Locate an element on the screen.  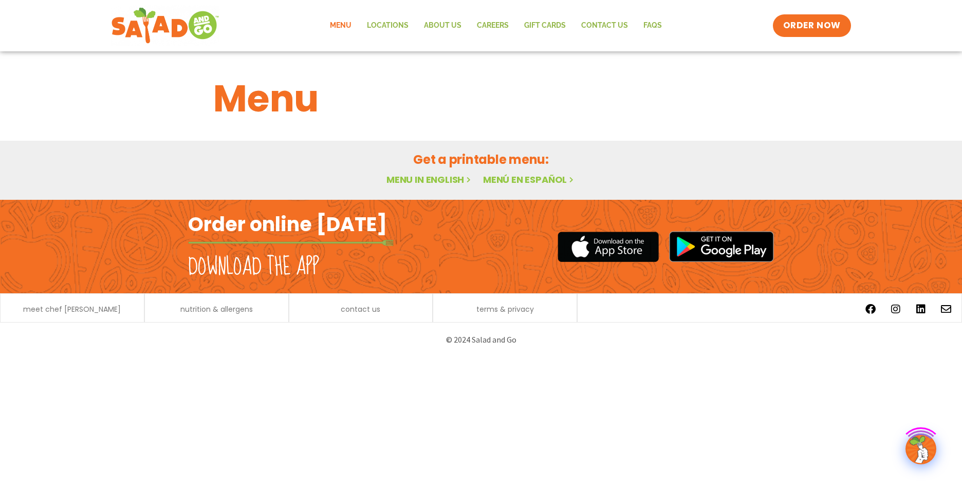
a: ORDER NOW is located at coordinates (812, 26).